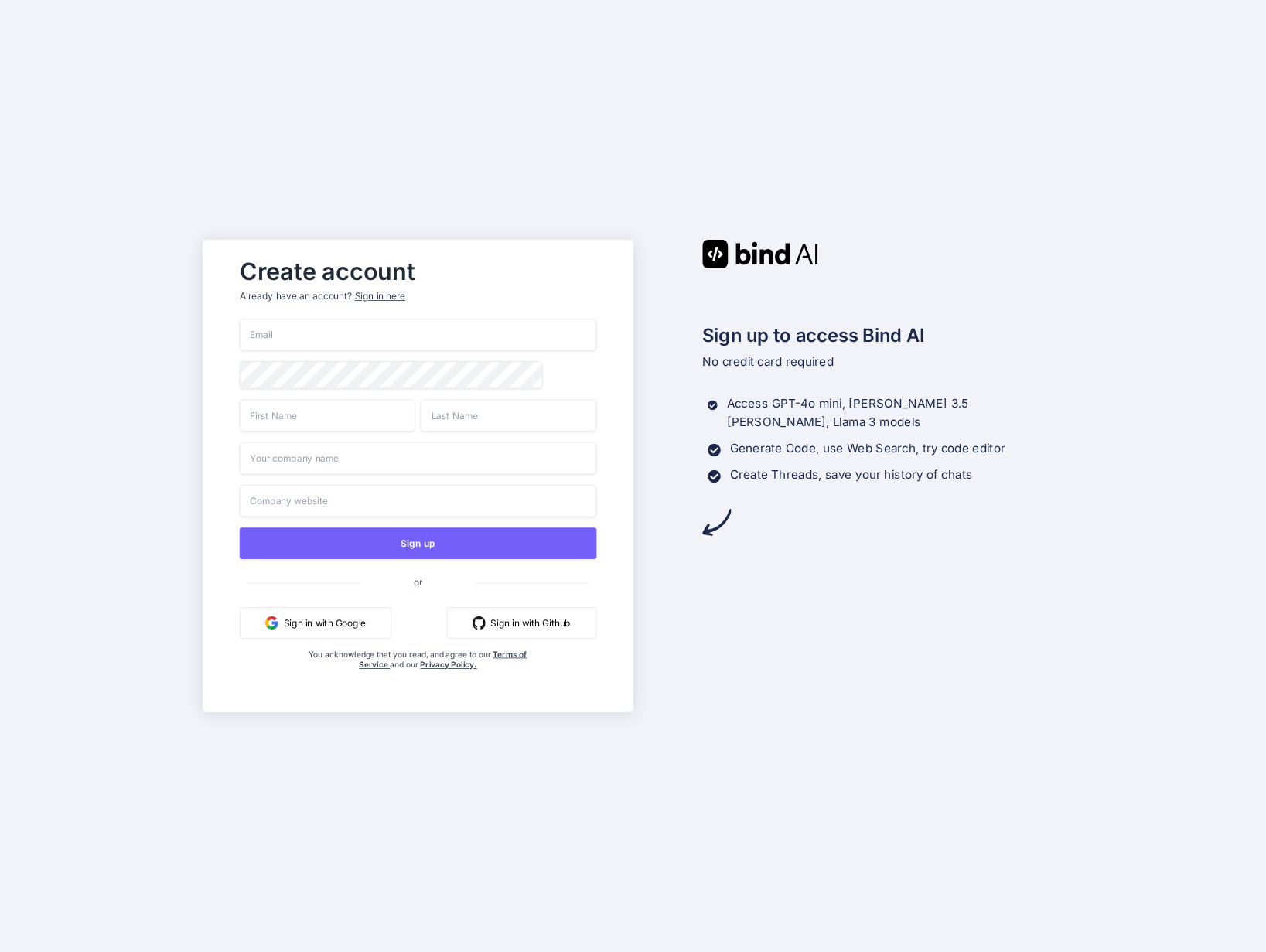 This screenshot has height=952, width=1266. I want to click on span: or, so click(418, 582).